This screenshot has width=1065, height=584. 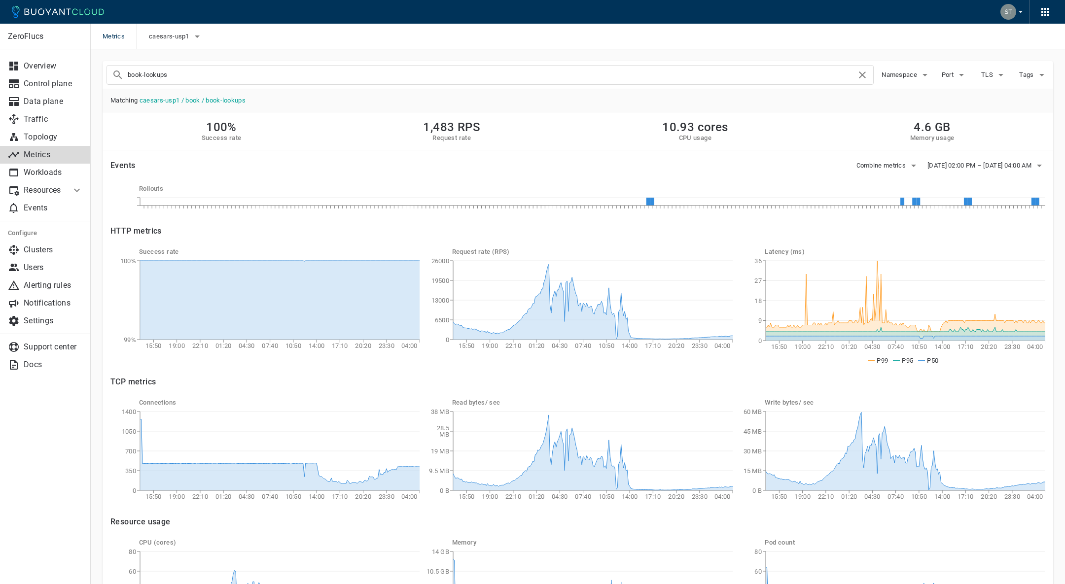 What do you see at coordinates (994, 75) in the screenshot?
I see `button: TLS` at bounding box center [994, 75].